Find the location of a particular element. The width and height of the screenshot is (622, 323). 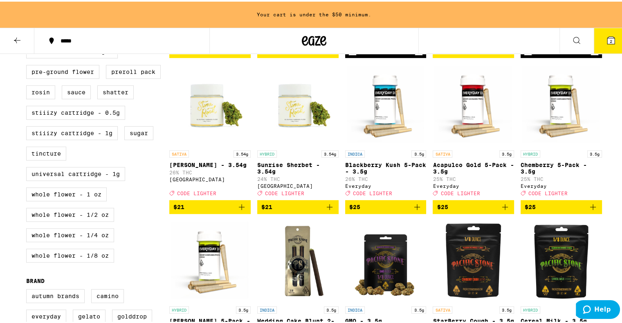

label: Whole Flower - 1/8 oz is located at coordinates (70, 254).